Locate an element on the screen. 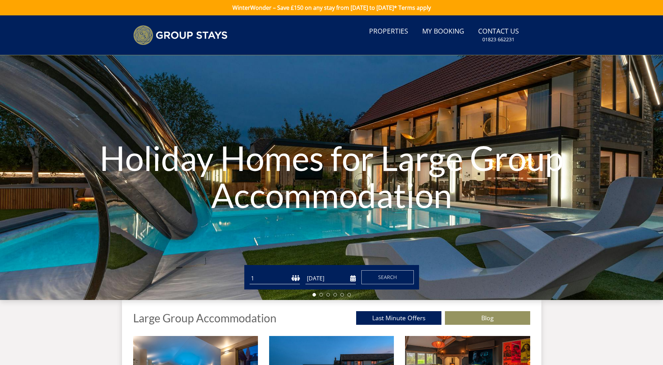 The image size is (663, 365). span: Search is located at coordinates (388, 277).